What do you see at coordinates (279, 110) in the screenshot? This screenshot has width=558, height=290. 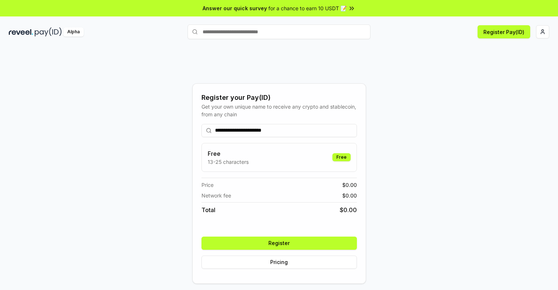 I see `div: Get your own unique name to receive any crypto and stablecoin, from any chain` at bounding box center [279, 110].